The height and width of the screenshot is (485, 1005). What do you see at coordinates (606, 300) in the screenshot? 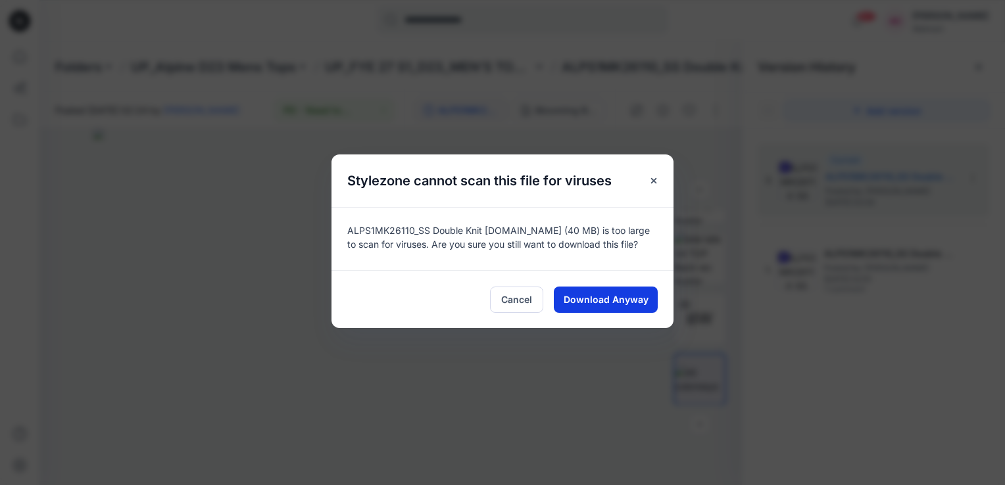
I see `button: Download Anyway` at bounding box center [606, 300].